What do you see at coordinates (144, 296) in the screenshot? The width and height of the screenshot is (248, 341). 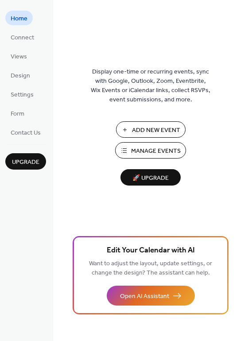 I see `span: Open AI Assistant` at bounding box center [144, 296].